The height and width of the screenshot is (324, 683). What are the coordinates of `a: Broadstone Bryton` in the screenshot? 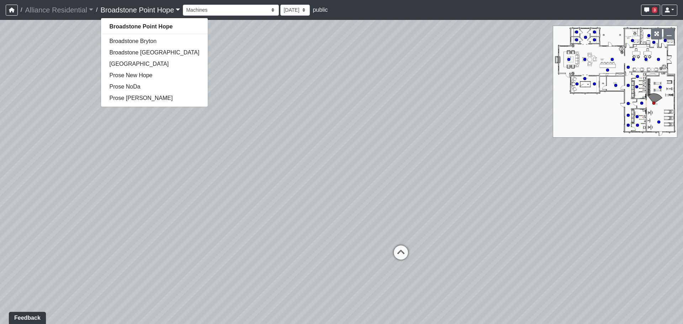 It's located at (154, 41).